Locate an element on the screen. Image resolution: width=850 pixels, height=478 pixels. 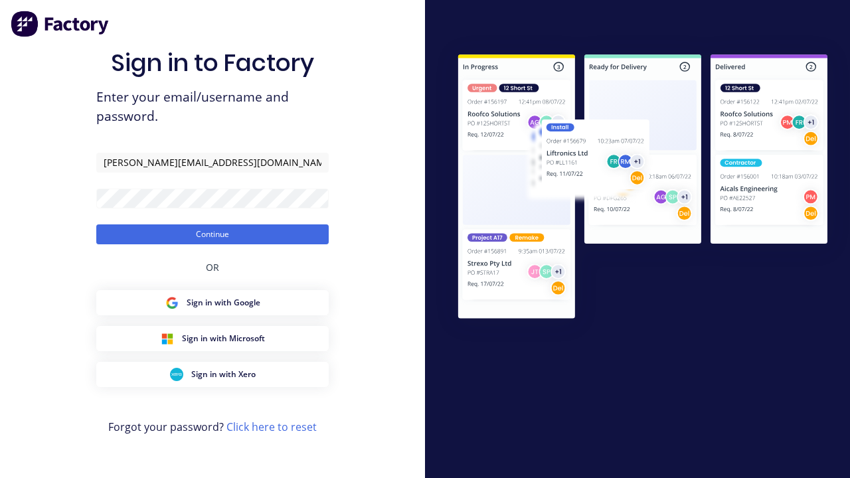
span: Enter your email/username and password. is located at coordinates (212, 107).